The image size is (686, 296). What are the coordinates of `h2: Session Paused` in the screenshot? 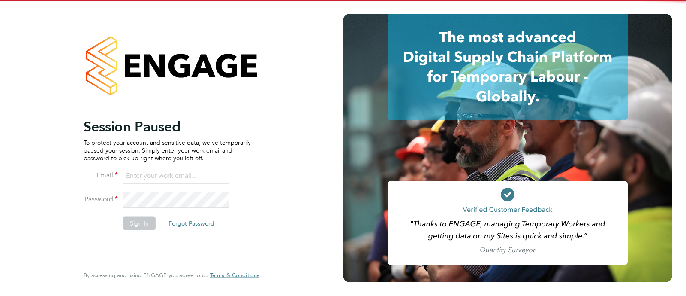 It's located at (167, 126).